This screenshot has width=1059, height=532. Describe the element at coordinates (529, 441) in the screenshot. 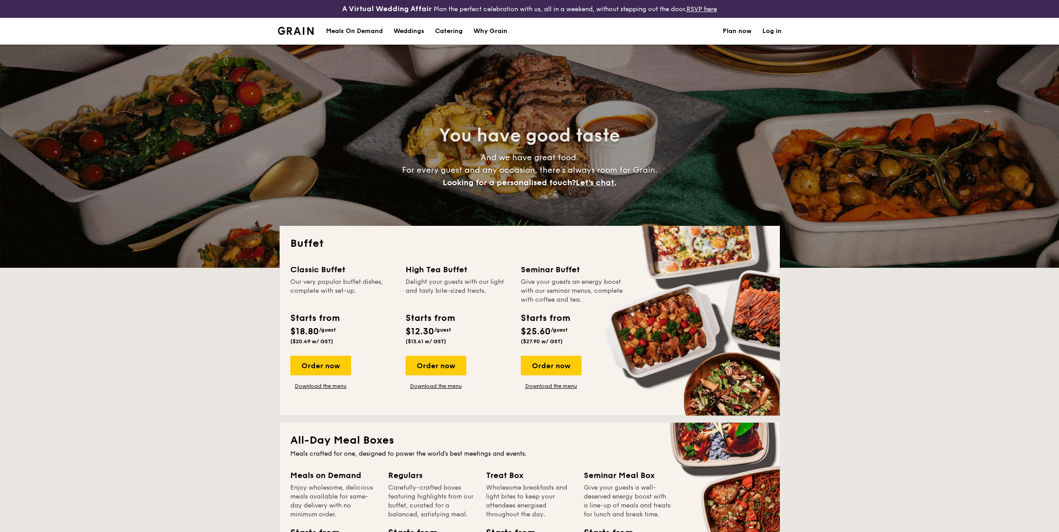

I see `h2: All-Day Meal Boxes` at that location.